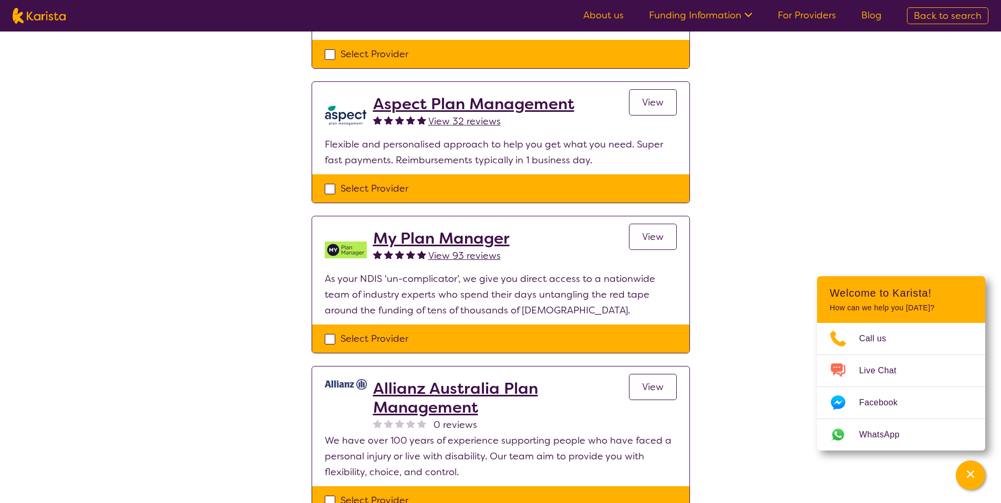  Describe the element at coordinates (501, 456) in the screenshot. I see `p: We have over 100 years of experience supporting people who have faced a personal injury or live w...` at that location.